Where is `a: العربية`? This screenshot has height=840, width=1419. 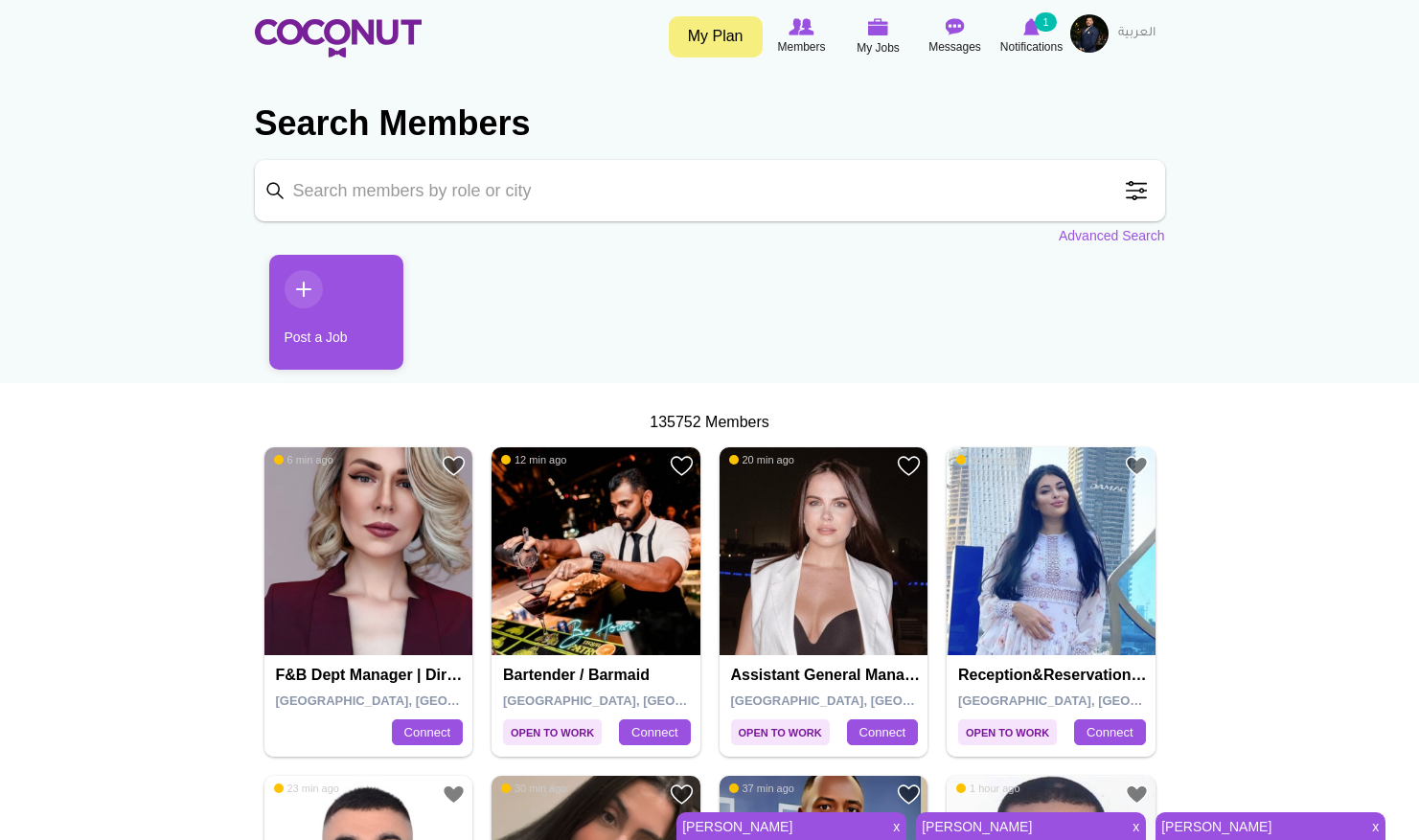
a: العربية is located at coordinates (1137, 33).